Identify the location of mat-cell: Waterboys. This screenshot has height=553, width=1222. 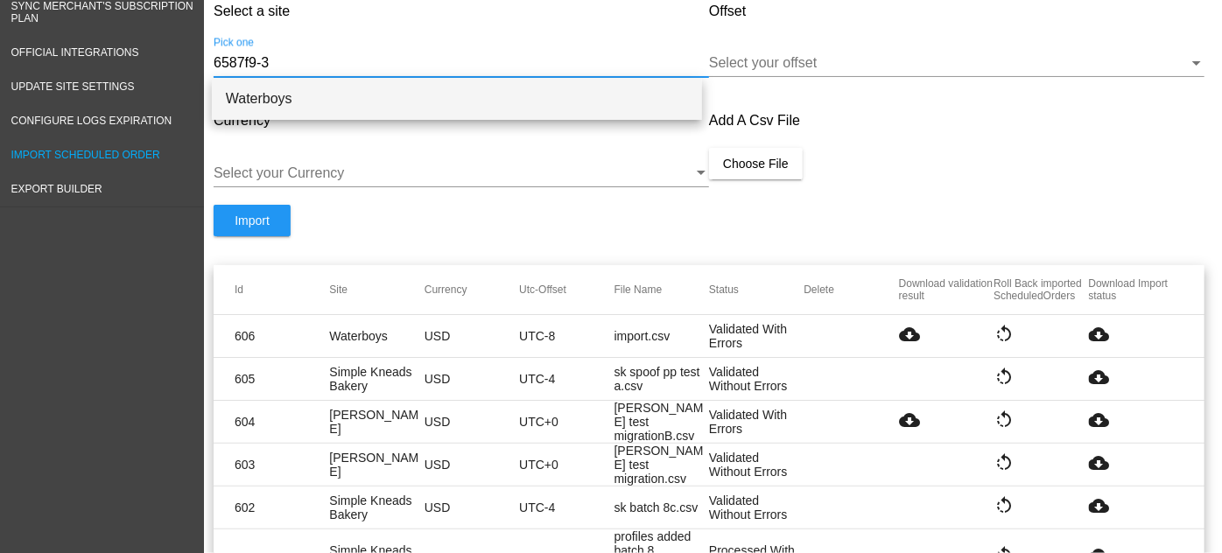
(376, 336).